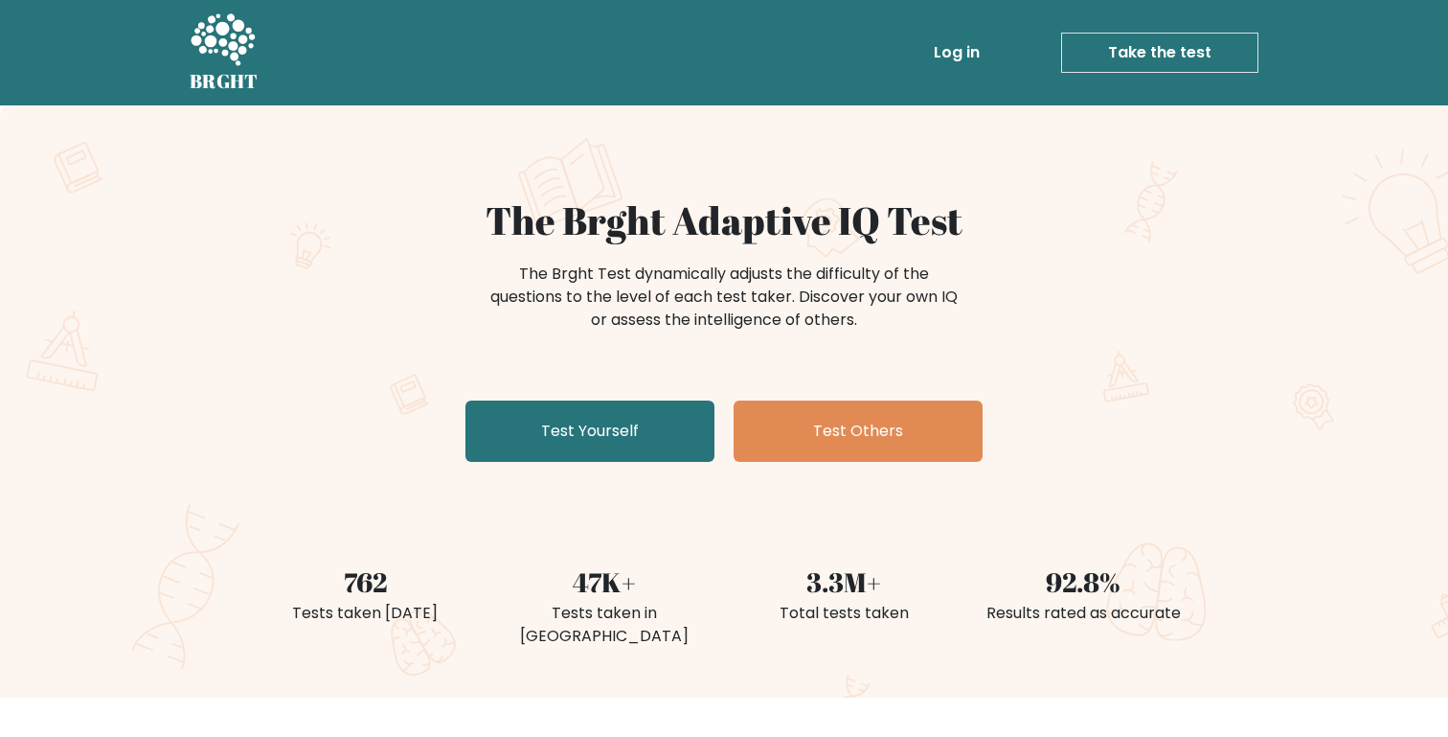  What do you see at coordinates (957, 53) in the screenshot?
I see `a: Log in` at bounding box center [957, 53].